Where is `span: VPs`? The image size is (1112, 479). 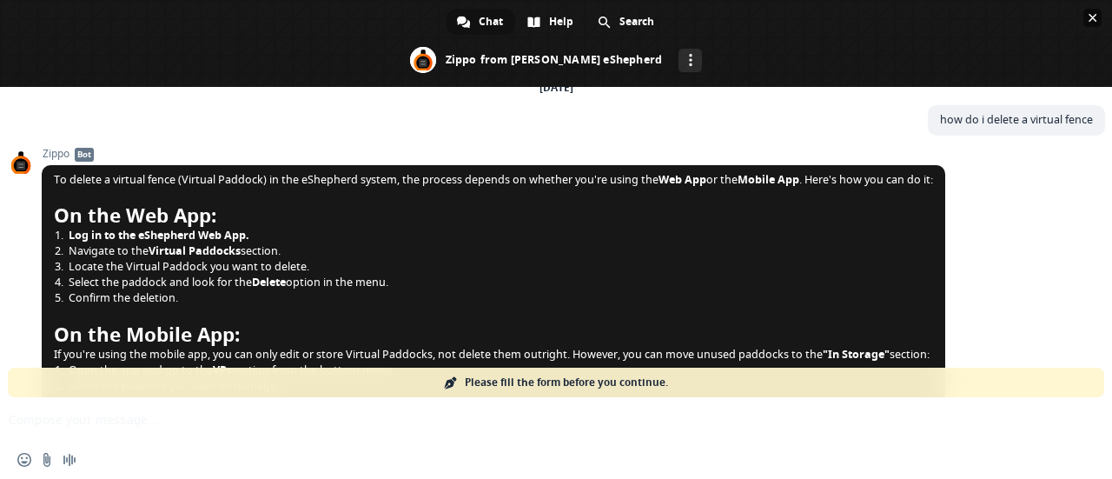 span: VPs is located at coordinates (222, 369).